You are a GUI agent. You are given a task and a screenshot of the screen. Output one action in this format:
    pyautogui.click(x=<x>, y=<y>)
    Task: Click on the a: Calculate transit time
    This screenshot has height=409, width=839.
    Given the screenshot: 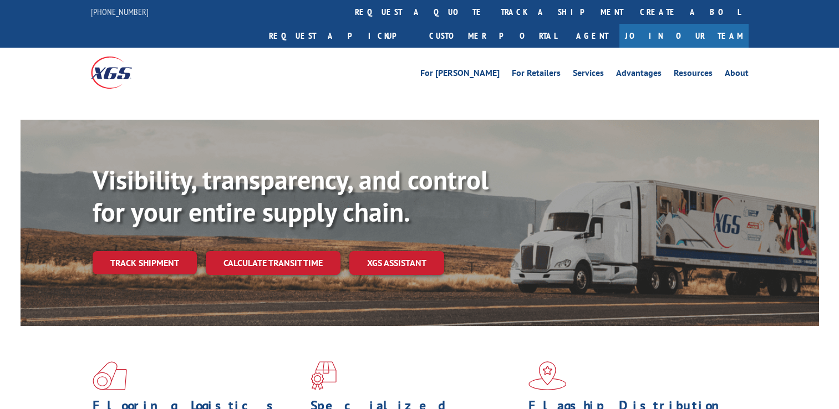 What is the action you would take?
    pyautogui.click(x=273, y=263)
    